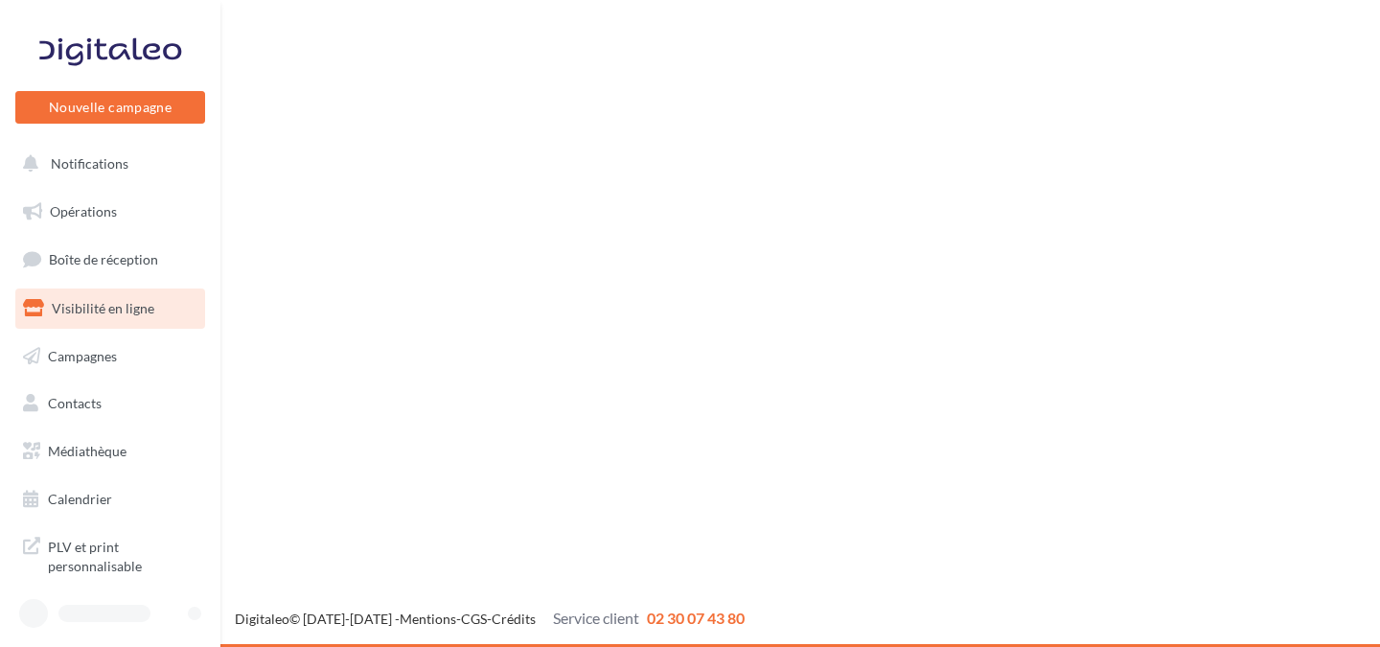 This screenshot has width=1380, height=647. I want to click on button: Nouvelle campagne, so click(110, 107).